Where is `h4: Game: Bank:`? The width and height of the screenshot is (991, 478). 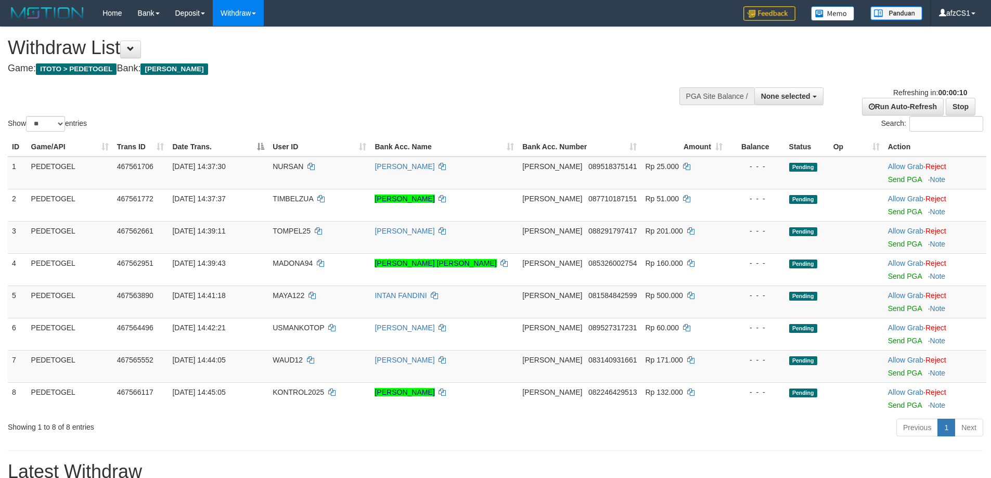 h4: Game: Bank: is located at coordinates (329, 69).